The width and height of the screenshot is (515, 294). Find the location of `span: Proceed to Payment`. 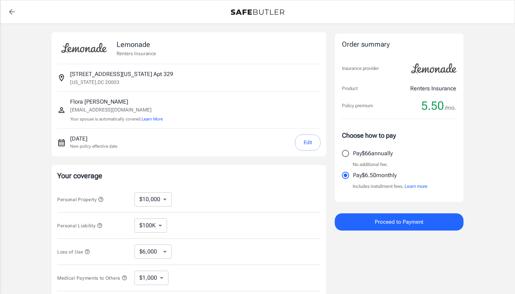

span: Proceed to Payment is located at coordinates (399, 222).